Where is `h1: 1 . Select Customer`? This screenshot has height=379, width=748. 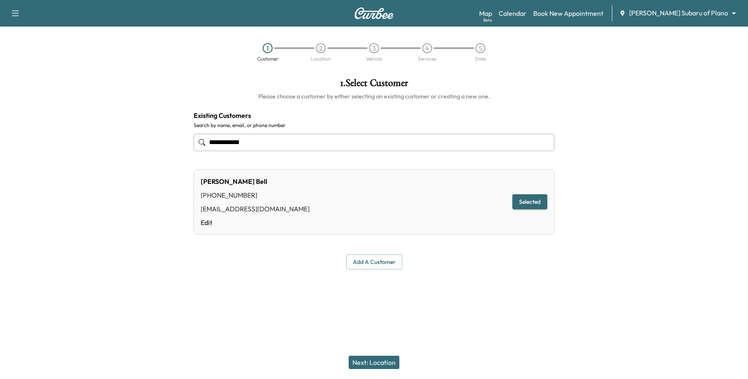
h1: 1 . Select Customer is located at coordinates (374, 85).